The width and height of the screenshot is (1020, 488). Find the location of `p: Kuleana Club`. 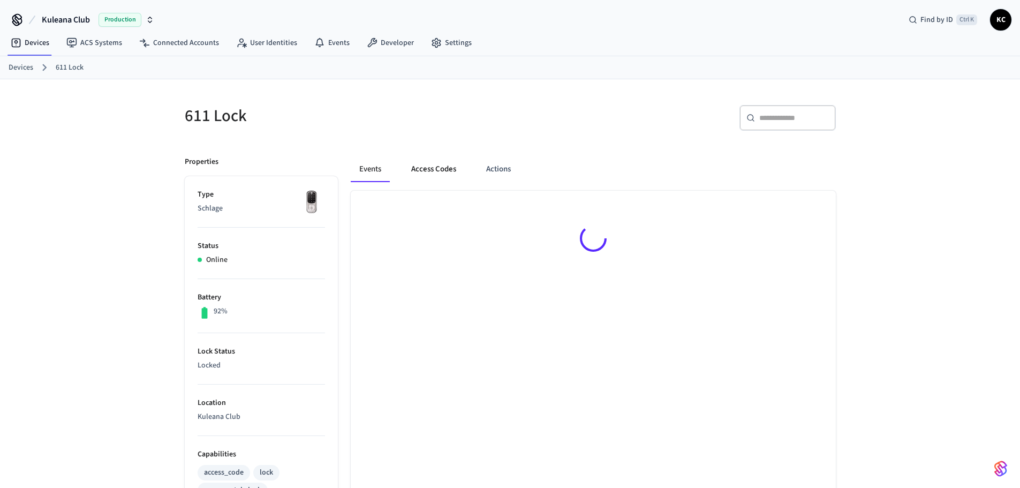

p: Kuleana Club is located at coordinates (261, 416).